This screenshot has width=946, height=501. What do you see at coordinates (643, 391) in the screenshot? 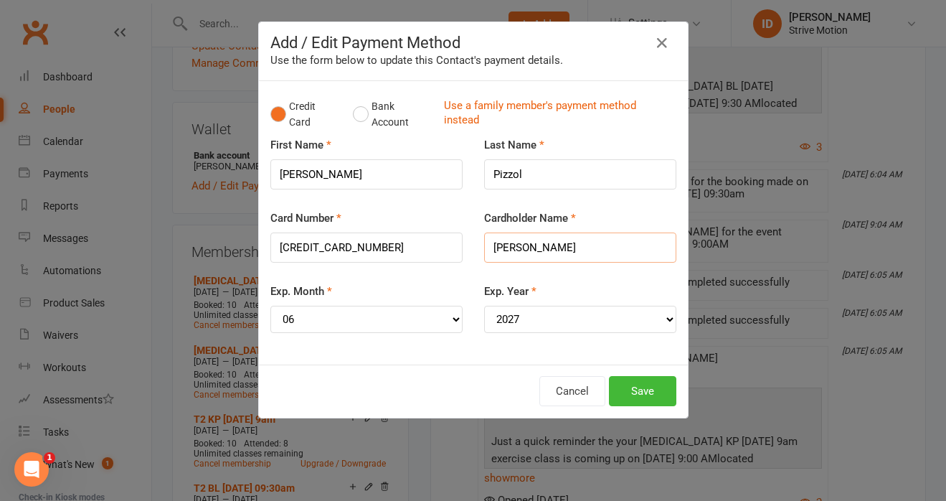
I see `button: Save` at bounding box center [643, 391].